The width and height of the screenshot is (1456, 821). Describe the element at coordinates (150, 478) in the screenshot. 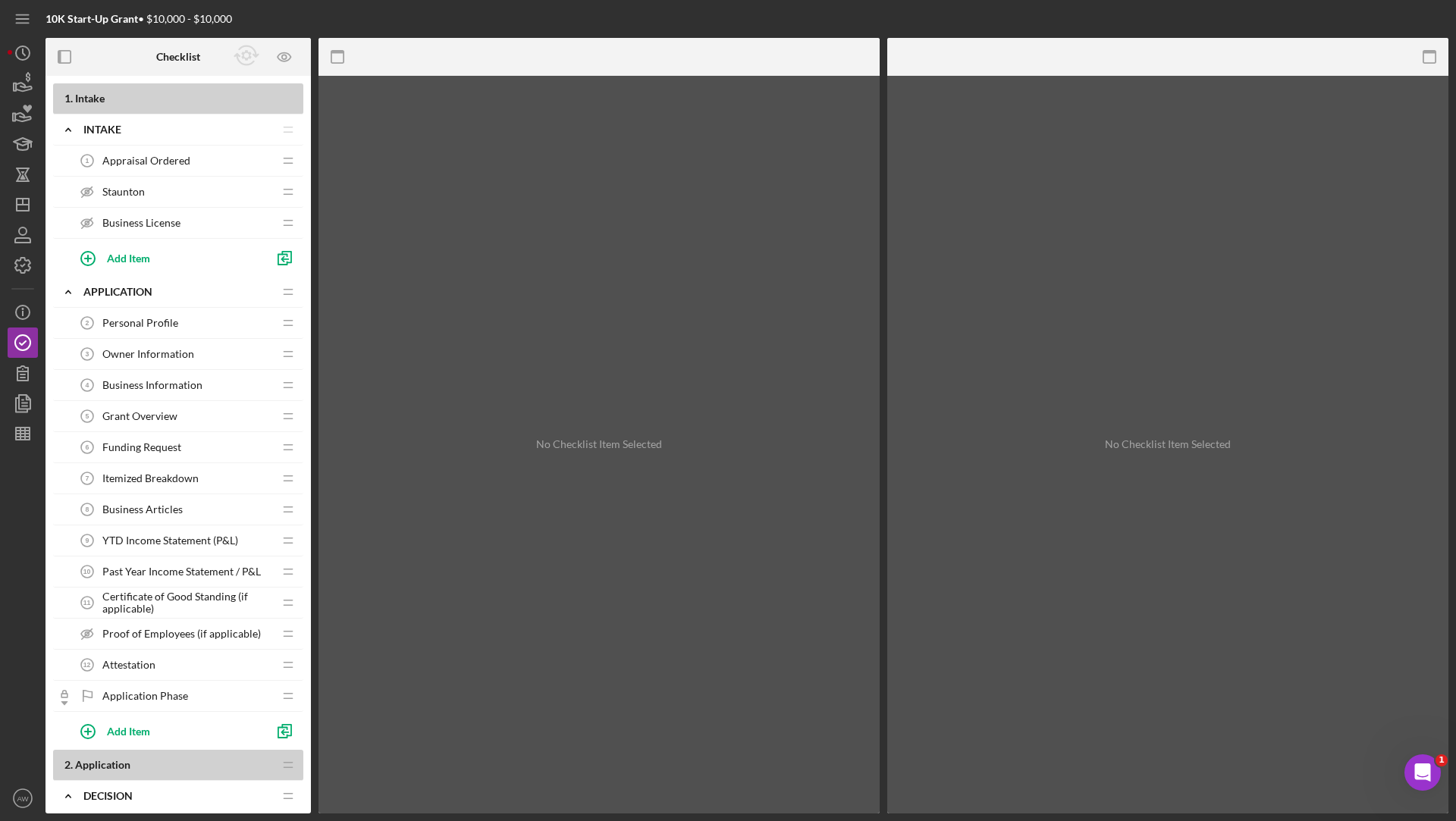

I see `span: Itemized Breakdown` at that location.